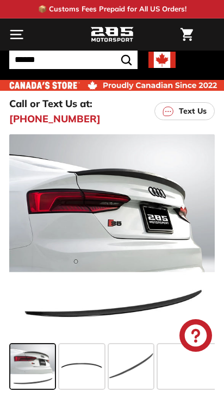  I want to click on inbox-online-store-chat: Shopify online store chat, so click(196, 336).